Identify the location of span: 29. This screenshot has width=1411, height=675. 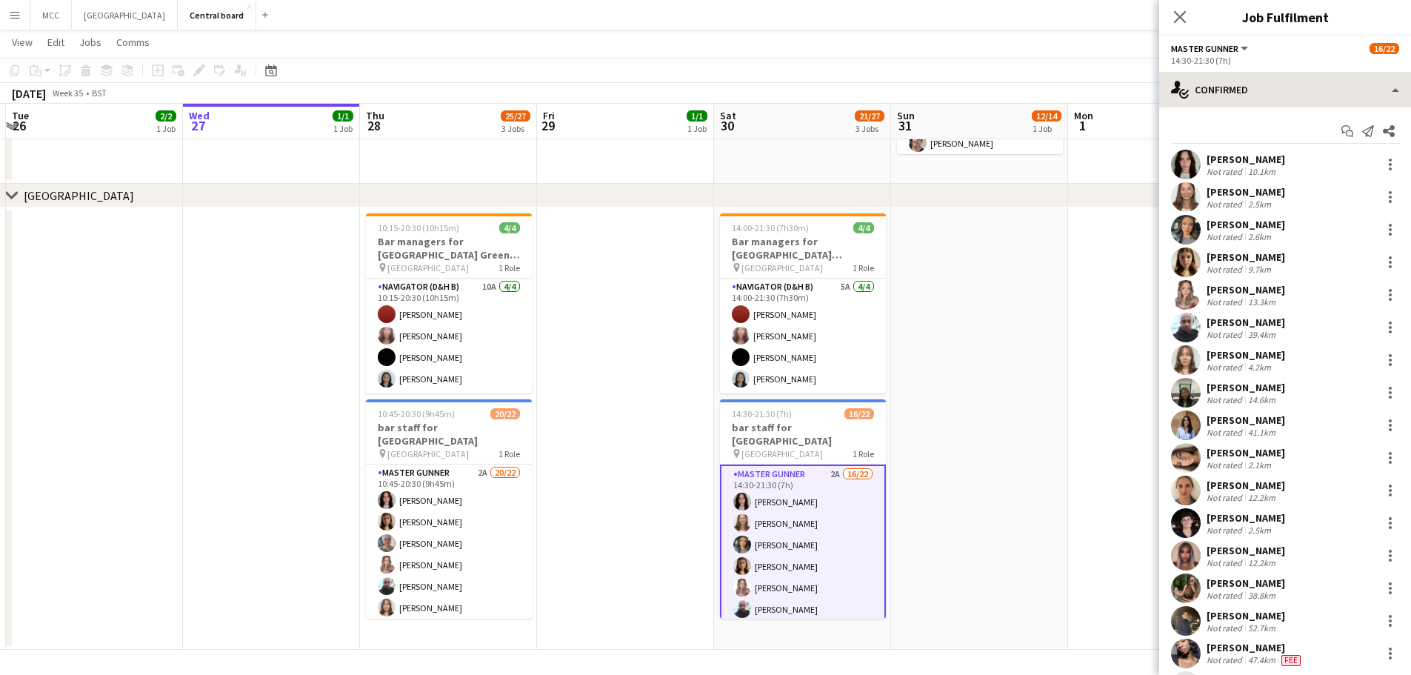
(547, 125).